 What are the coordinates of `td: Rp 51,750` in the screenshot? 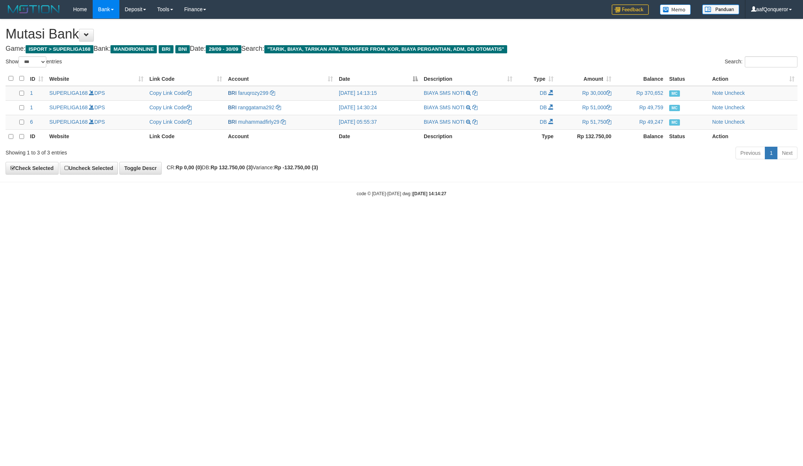 It's located at (585, 122).